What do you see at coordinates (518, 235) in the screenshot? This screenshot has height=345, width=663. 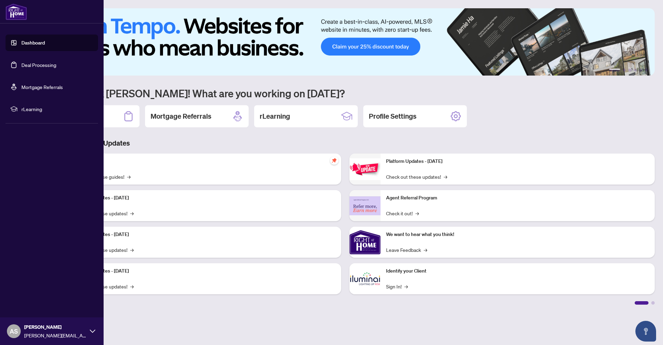 I see `p: We want to hear what you think!` at bounding box center [518, 235].